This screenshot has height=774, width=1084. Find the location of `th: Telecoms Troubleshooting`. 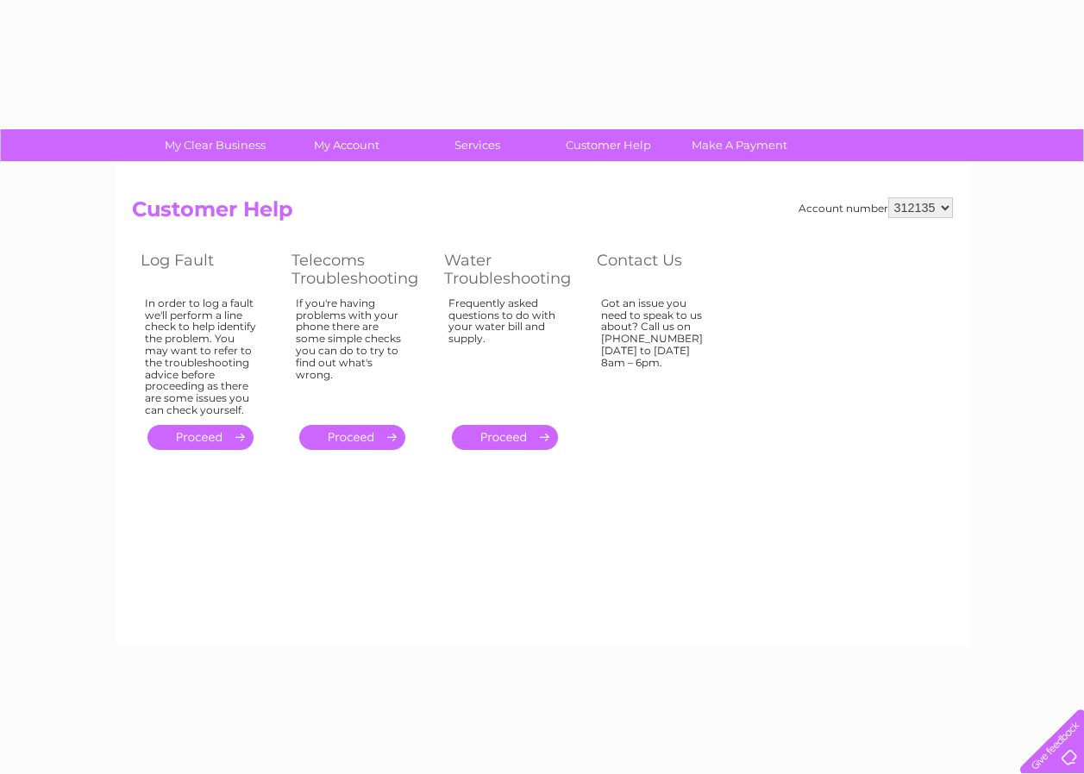

th: Telecoms Troubleshooting is located at coordinates (359, 269).